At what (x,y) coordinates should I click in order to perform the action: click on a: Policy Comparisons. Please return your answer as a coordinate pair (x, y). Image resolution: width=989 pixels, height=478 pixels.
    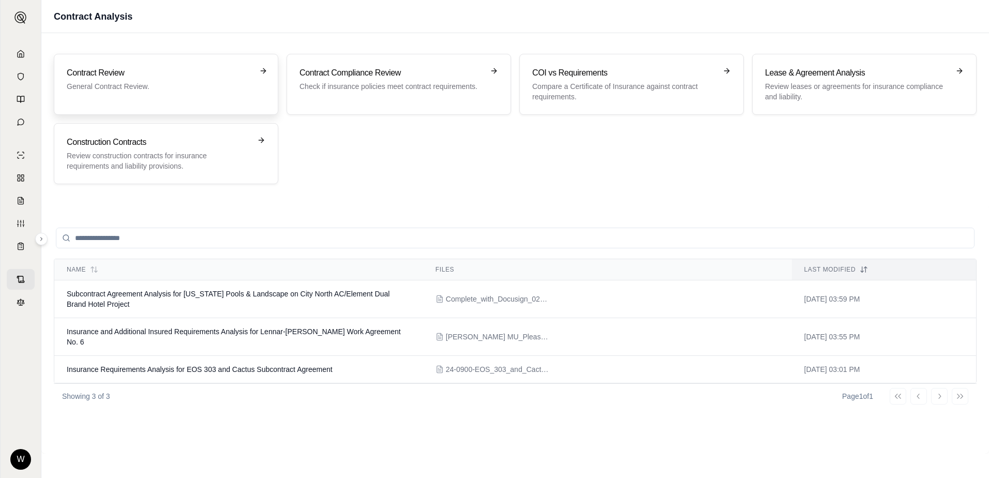
    Looking at the image, I should click on (21, 178).